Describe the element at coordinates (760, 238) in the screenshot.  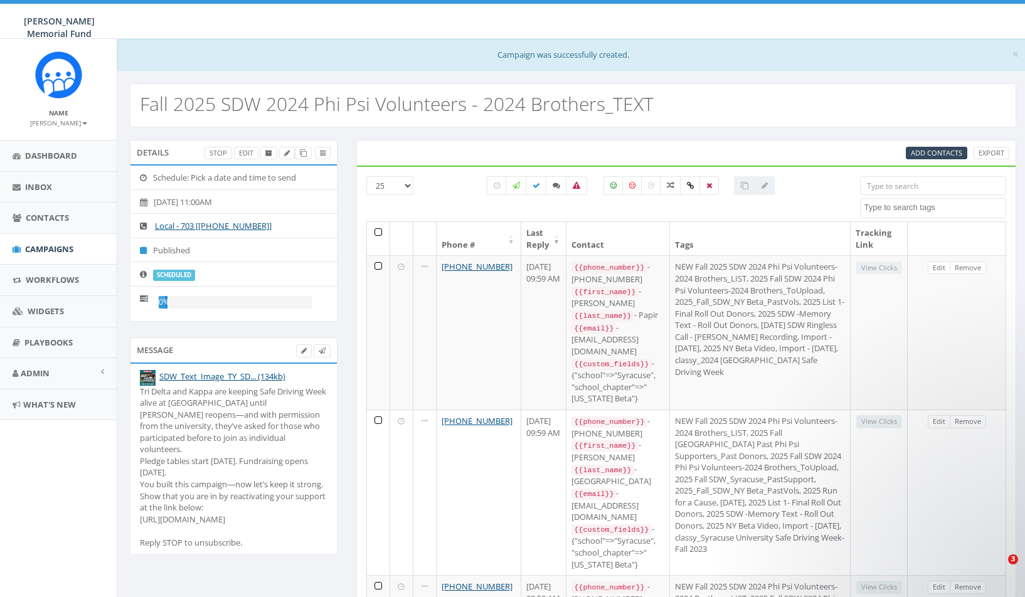
I see `th: Tags` at that location.